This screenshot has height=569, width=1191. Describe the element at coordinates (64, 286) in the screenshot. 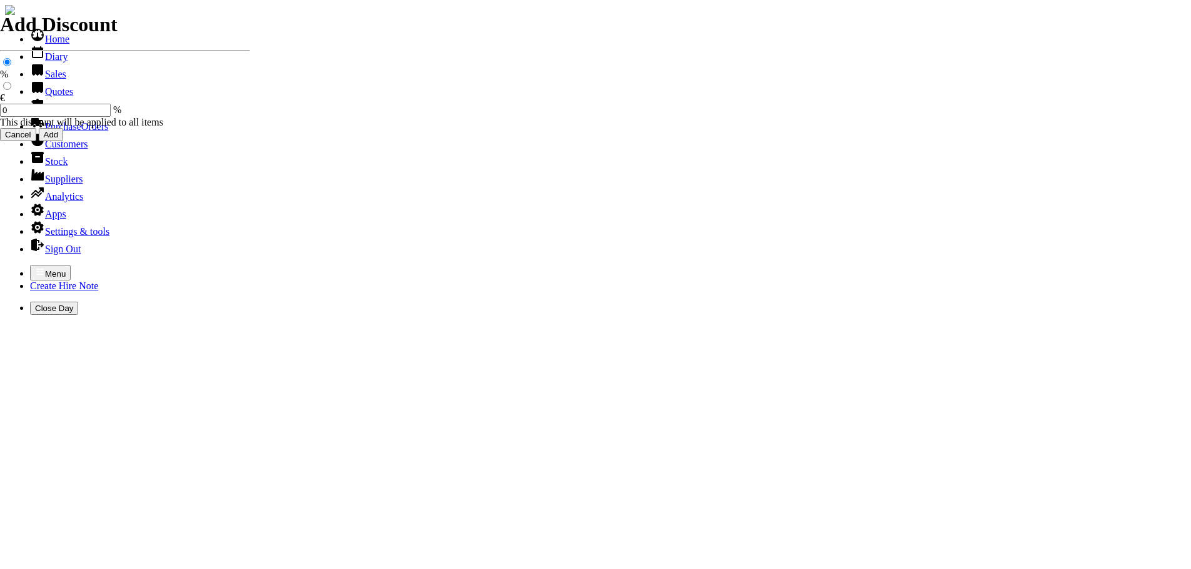

I see `a: Create Hire Note` at that location.